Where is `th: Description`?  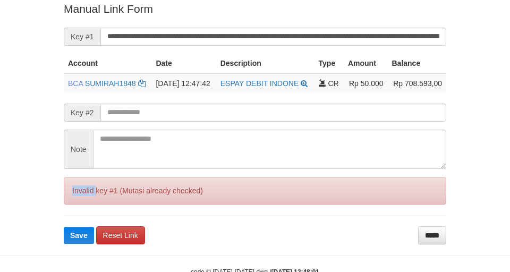
th: Description is located at coordinates (265, 63).